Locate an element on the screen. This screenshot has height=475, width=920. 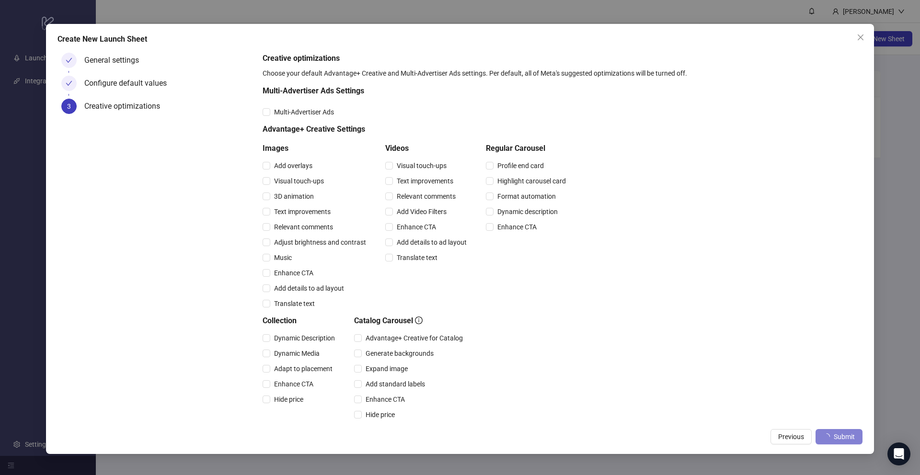
span: loading is located at coordinates (826, 437).